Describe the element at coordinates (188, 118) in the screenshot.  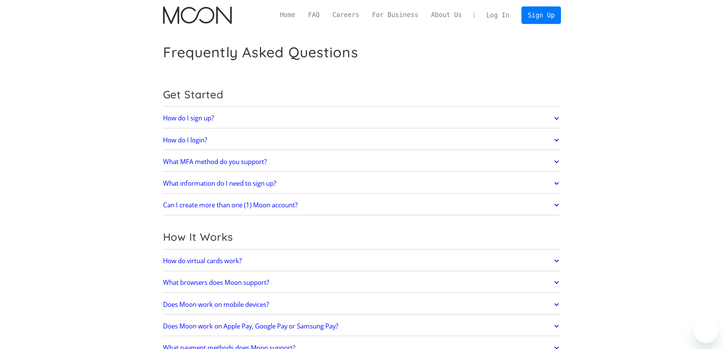
I see `h2: How do I sign up?` at that location.